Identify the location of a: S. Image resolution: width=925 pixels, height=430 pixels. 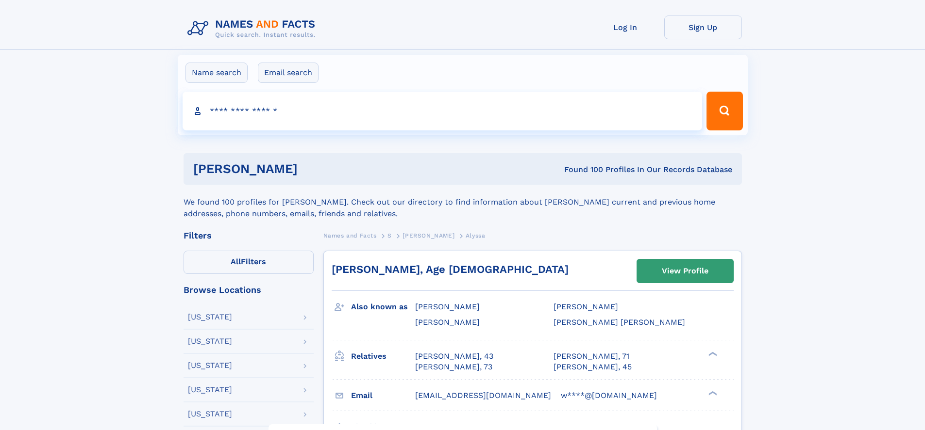
(389, 235).